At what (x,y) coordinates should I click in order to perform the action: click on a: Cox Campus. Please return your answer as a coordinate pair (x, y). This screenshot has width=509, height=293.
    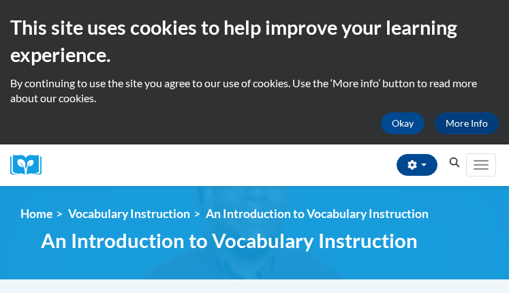
    Looking at the image, I should click on (31, 165).